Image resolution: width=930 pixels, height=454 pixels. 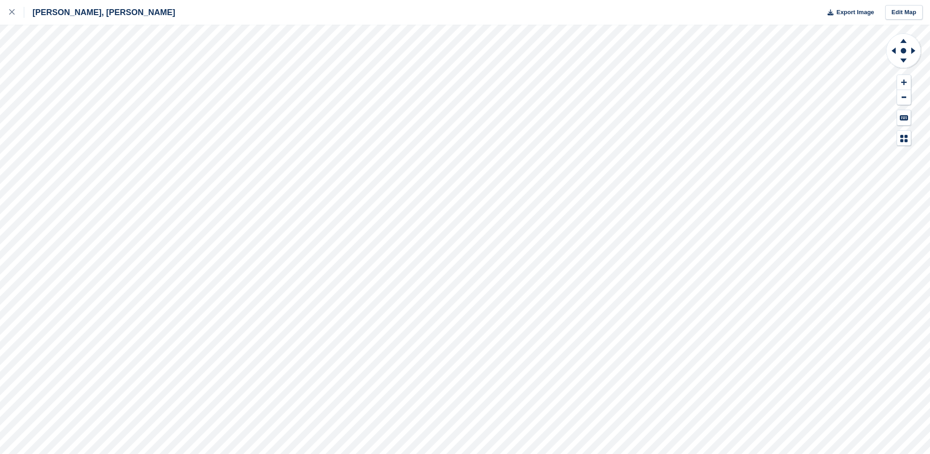 What do you see at coordinates (904, 97) in the screenshot?
I see `button: Zoom Out` at bounding box center [904, 97].